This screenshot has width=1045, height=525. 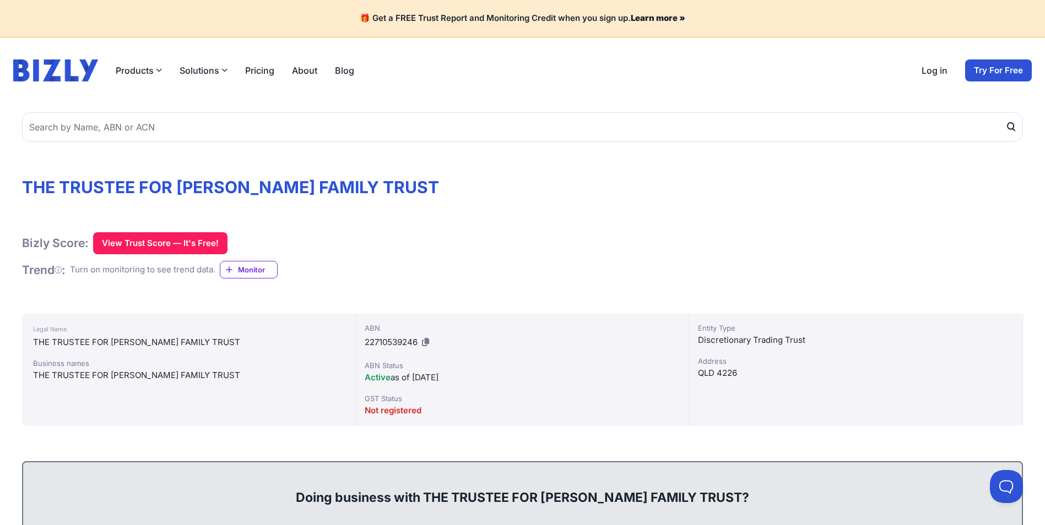 I want to click on strong: Learn more », so click(x=658, y=18).